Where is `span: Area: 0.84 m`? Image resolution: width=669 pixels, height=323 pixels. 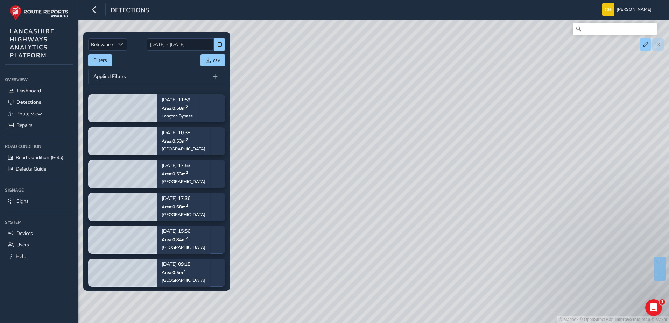
span: Area: 0.84 m is located at coordinates (175, 240).